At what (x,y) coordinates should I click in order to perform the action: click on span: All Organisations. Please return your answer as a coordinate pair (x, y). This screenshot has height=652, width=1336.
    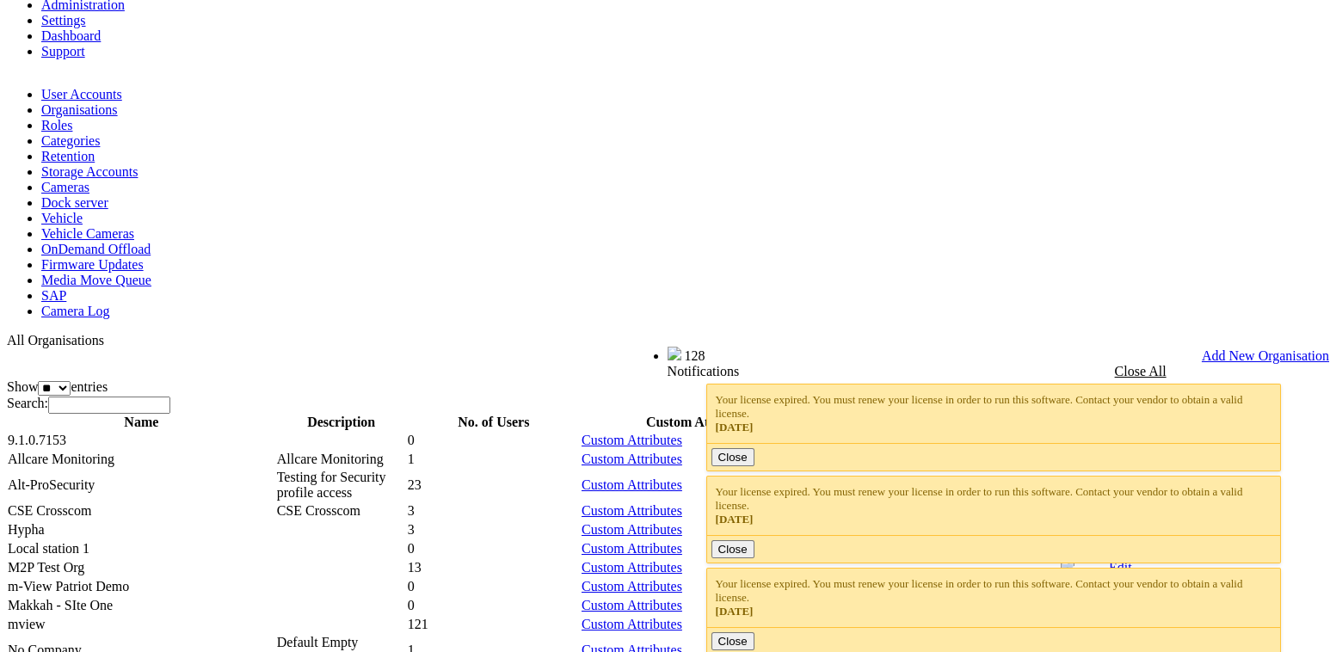
    Looking at the image, I should click on (55, 340).